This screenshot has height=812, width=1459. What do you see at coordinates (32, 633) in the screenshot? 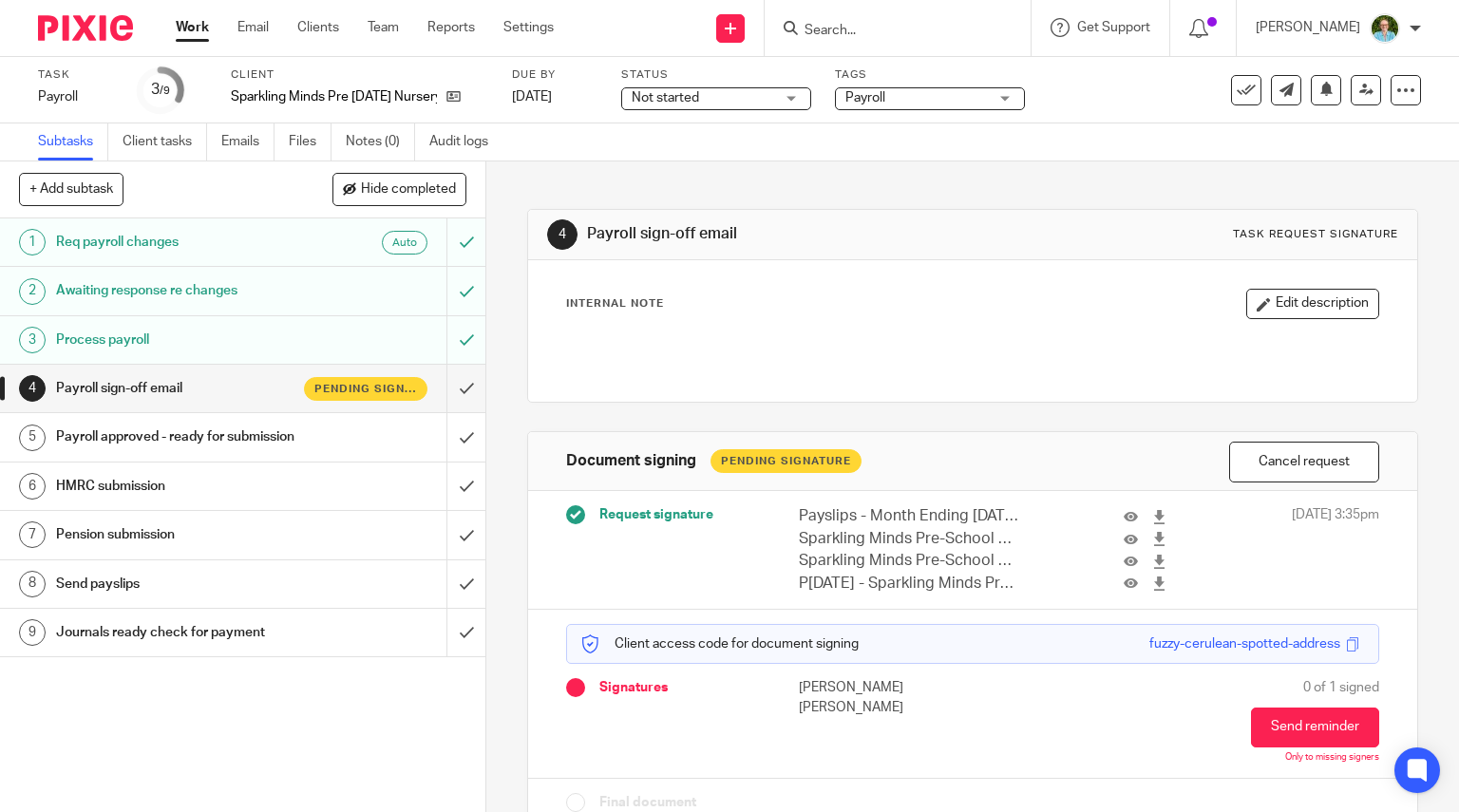
I see `div: 9` at bounding box center [32, 633].